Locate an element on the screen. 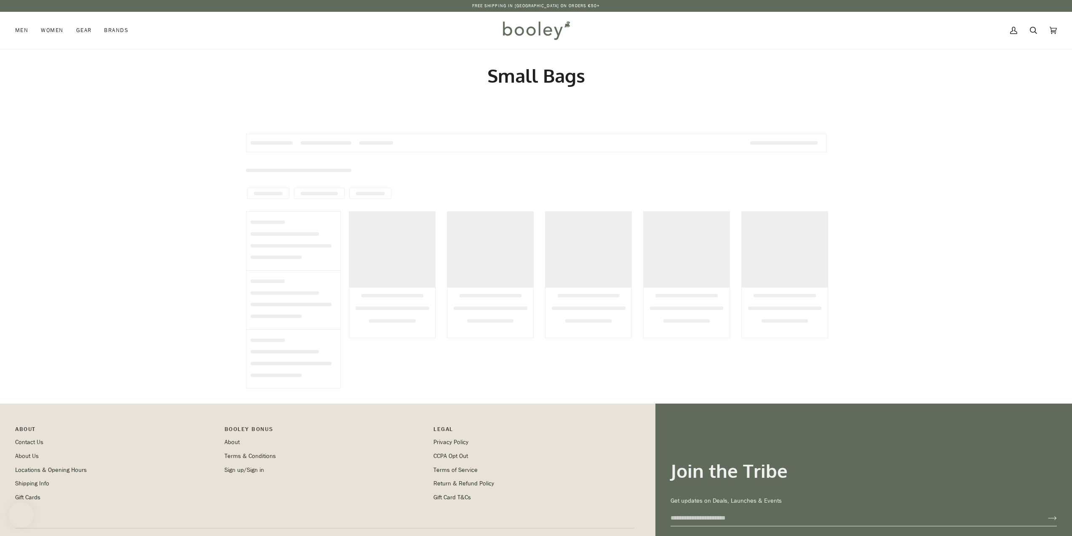 The width and height of the screenshot is (1072, 536). a: Contact Us is located at coordinates (29, 442).